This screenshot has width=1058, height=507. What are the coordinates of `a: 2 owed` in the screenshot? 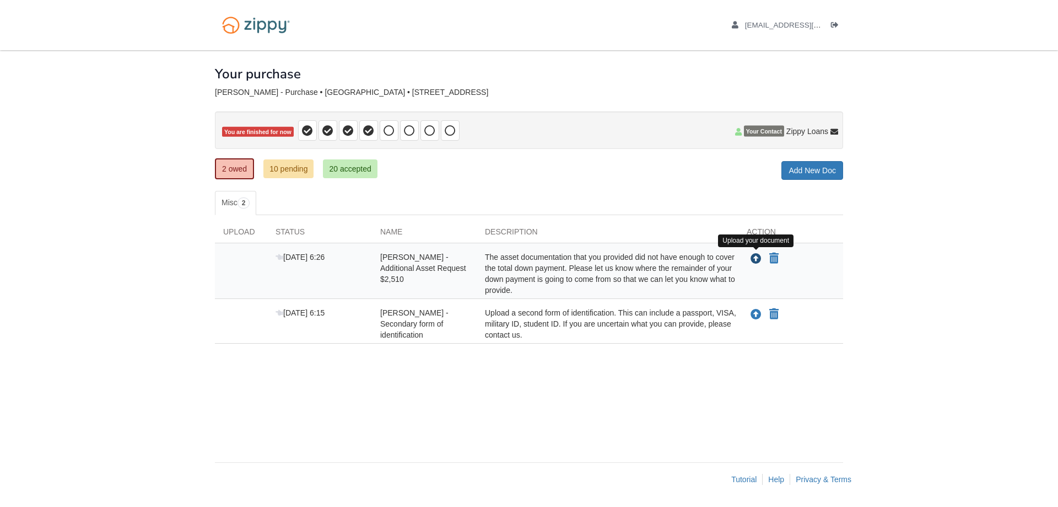 It's located at (234, 169).